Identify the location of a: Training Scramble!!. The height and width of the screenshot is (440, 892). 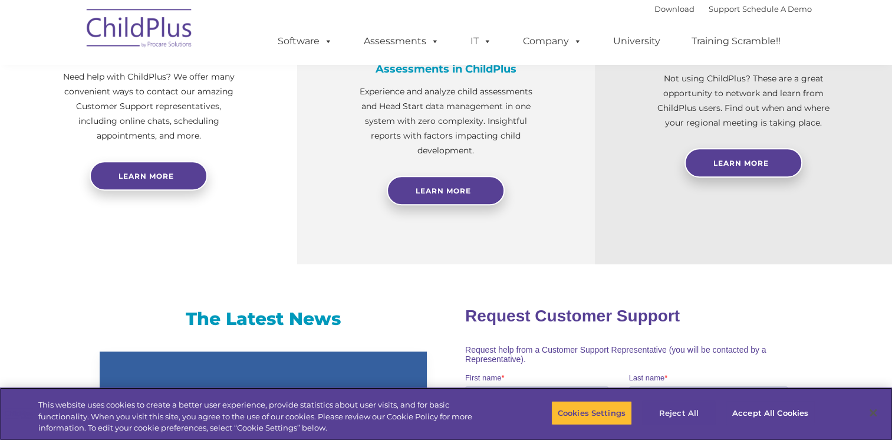
(736, 41).